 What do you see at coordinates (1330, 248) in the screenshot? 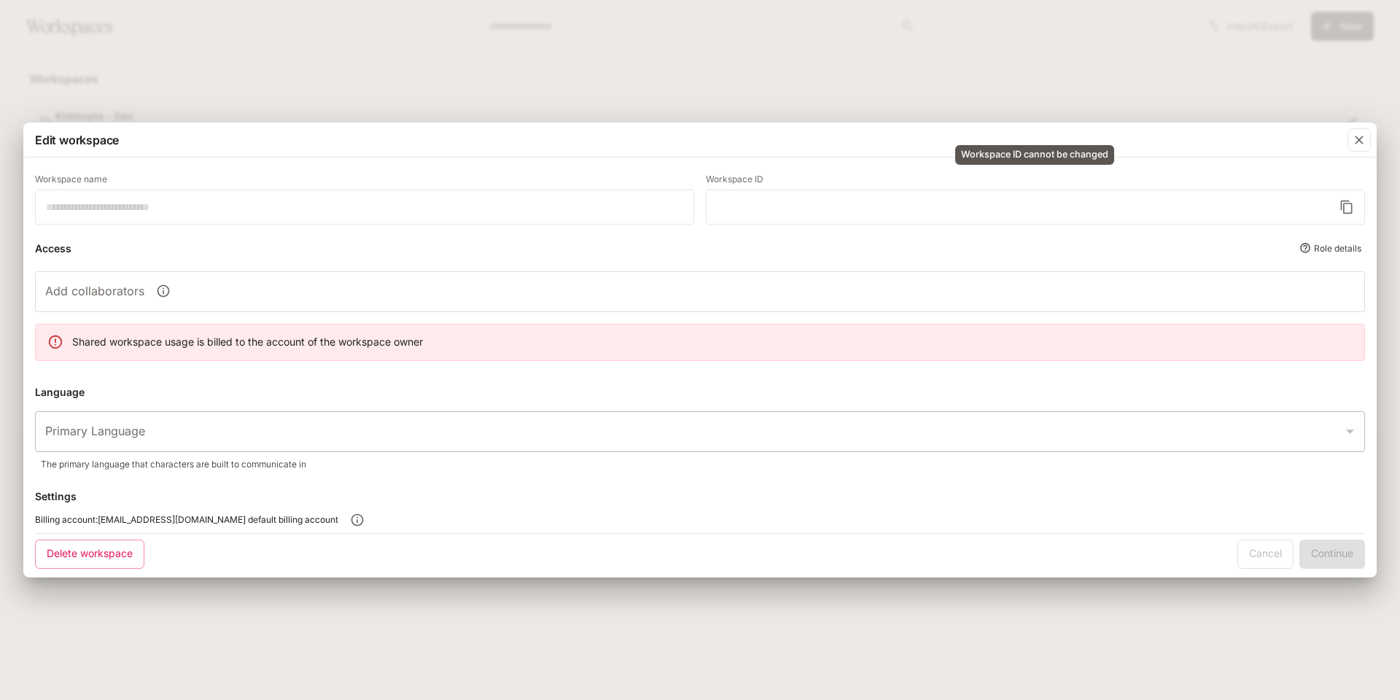
I see `button: Role details` at bounding box center [1330, 248].